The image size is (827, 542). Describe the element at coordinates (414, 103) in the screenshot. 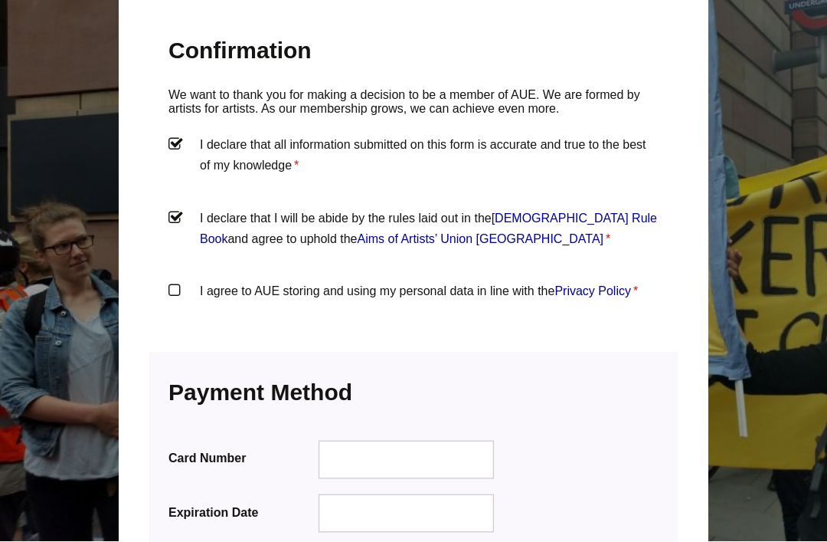

I see `p: We want to thank you for making a decision to be a member of AUE. We are formed by artists for ar...` at that location.